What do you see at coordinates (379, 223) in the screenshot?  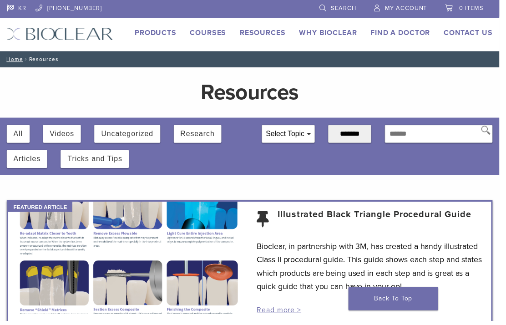 I see `a: Illustrated Black Triangle Procedural Guide` at bounding box center [379, 223].